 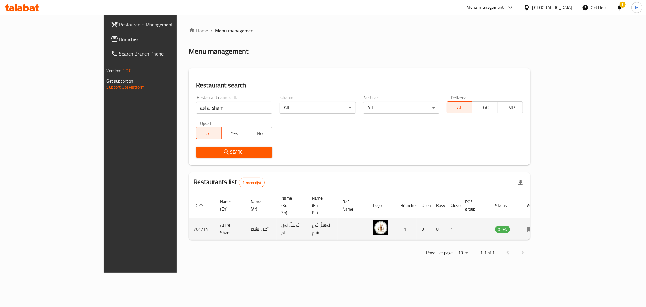 I want to click on div: Menu-management, so click(x=485, y=8).